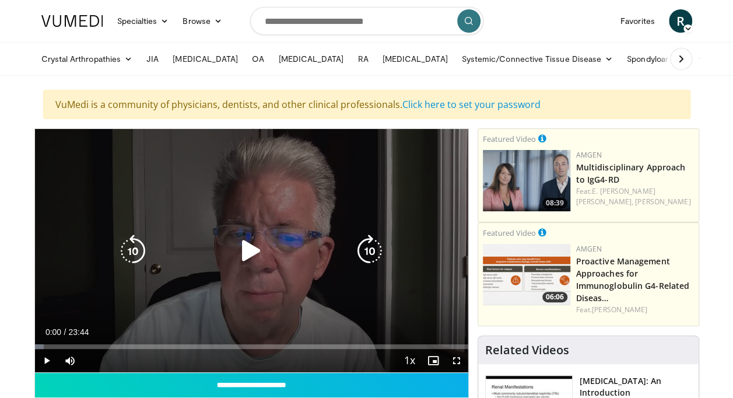  What do you see at coordinates (637, 21) in the screenshot?
I see `a: Favorites` at bounding box center [637, 21].